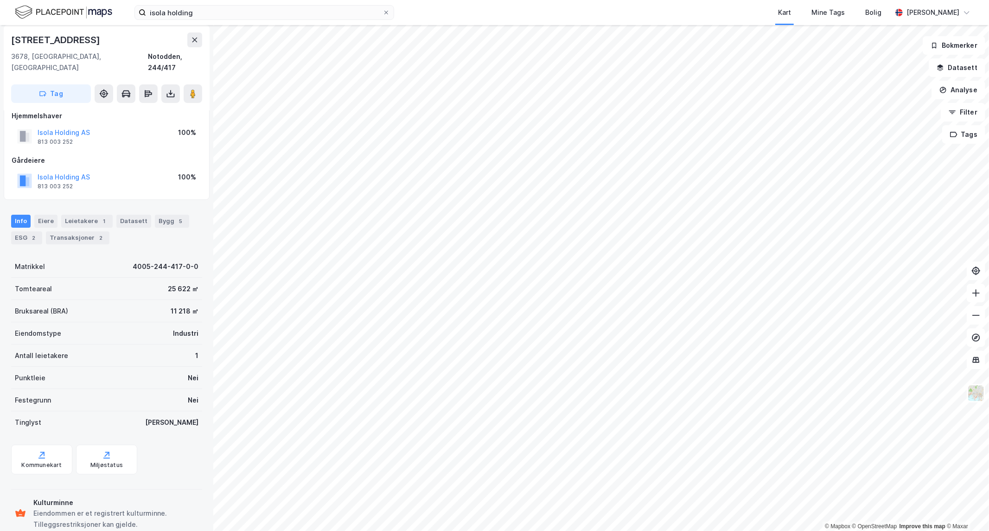 This screenshot has height=531, width=989. I want to click on div: Datasett, so click(133, 221).